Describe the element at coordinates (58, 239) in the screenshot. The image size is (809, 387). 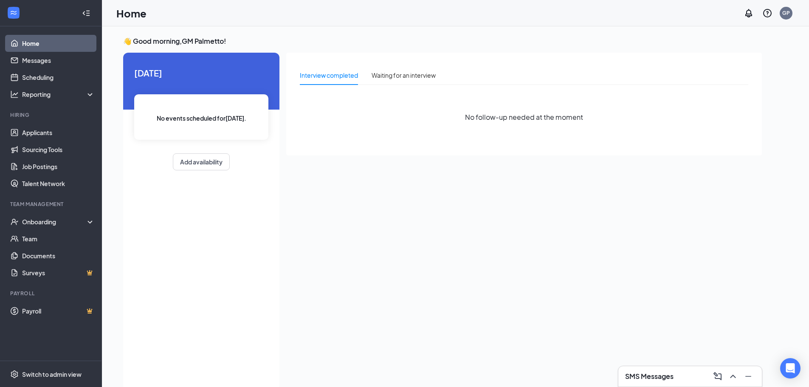
I see `a: Team` at that location.